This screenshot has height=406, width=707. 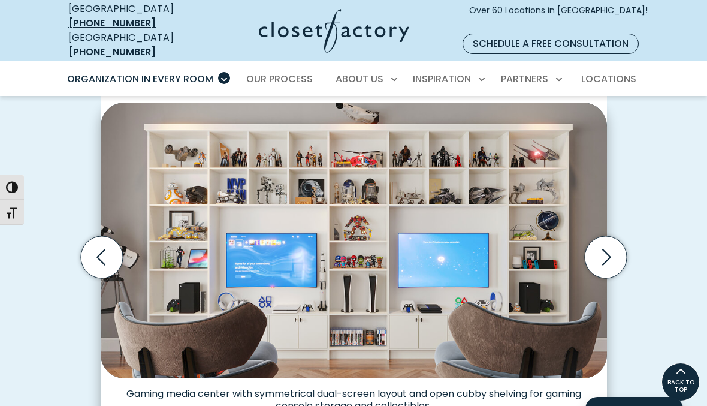 What do you see at coordinates (524, 79) in the screenshot?
I see `span: Partners` at bounding box center [524, 79].